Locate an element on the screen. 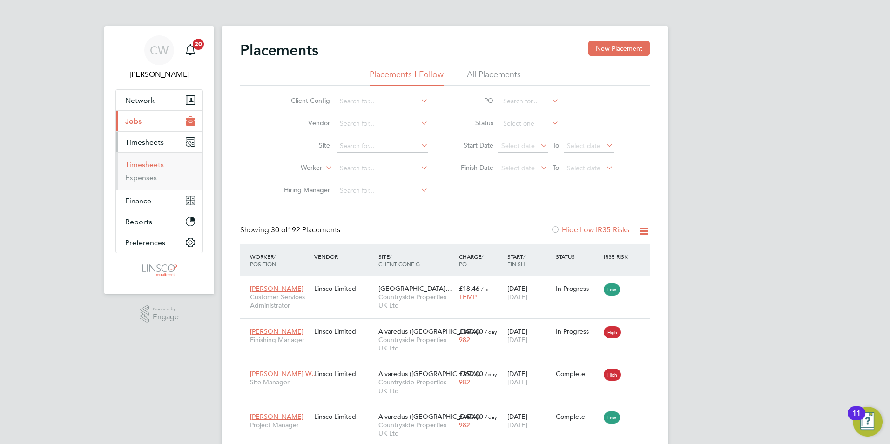 Image resolution: width=890 pixels, height=444 pixels. a: 20 is located at coordinates (190, 50).